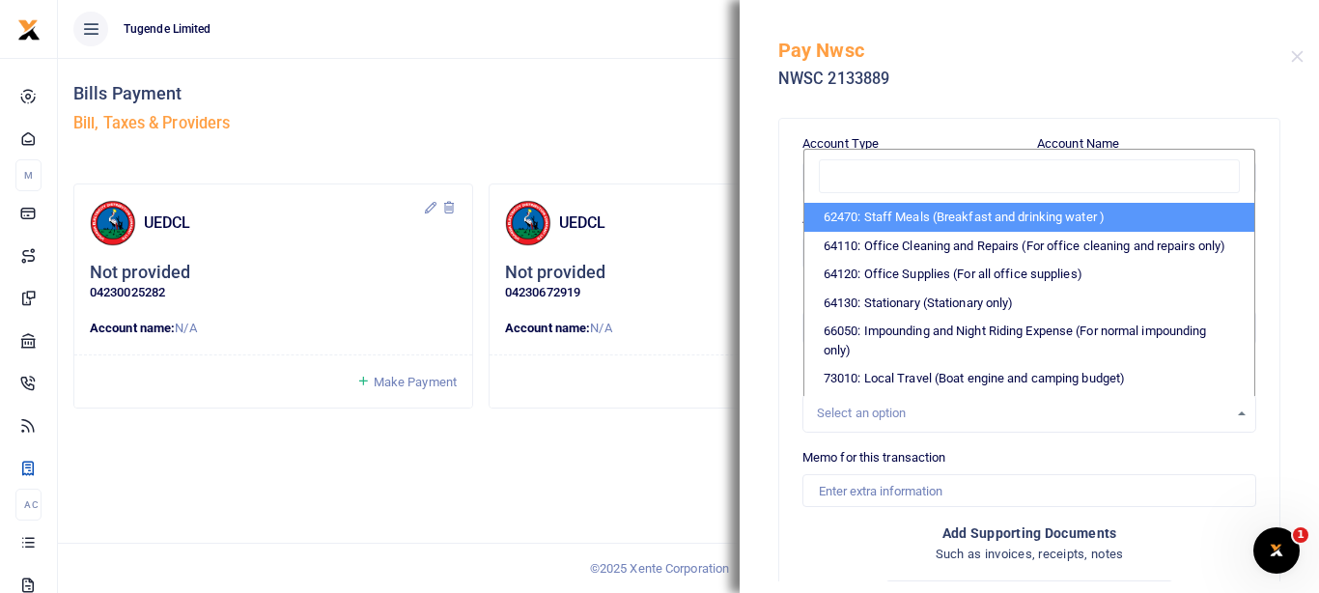 This screenshot has height=593, width=1319. What do you see at coordinates (1301, 535) in the screenshot?
I see `span: 1` at bounding box center [1301, 535].